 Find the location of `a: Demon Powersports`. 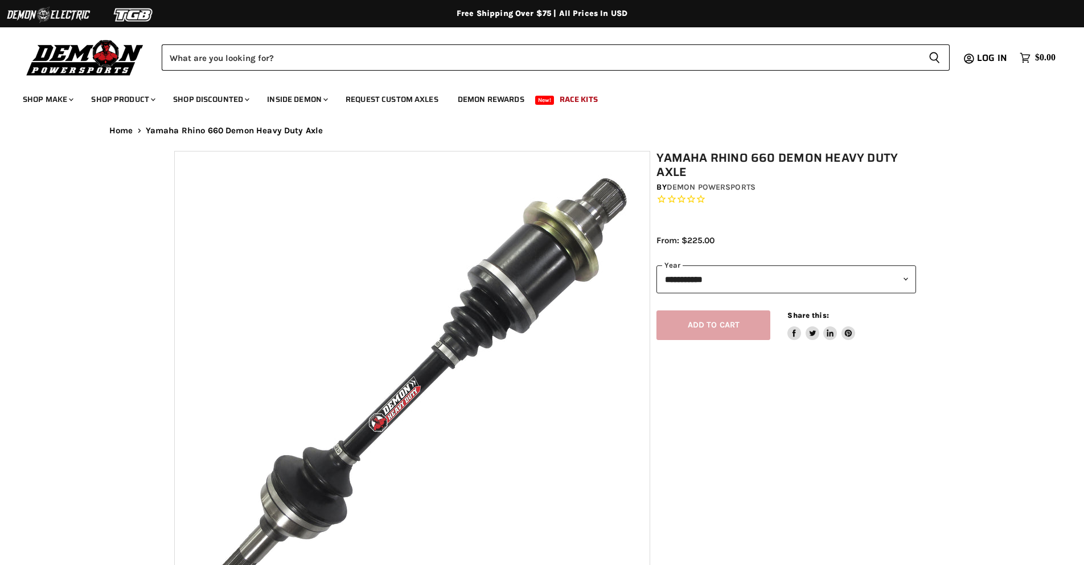

a: Demon Powersports is located at coordinates (711, 187).